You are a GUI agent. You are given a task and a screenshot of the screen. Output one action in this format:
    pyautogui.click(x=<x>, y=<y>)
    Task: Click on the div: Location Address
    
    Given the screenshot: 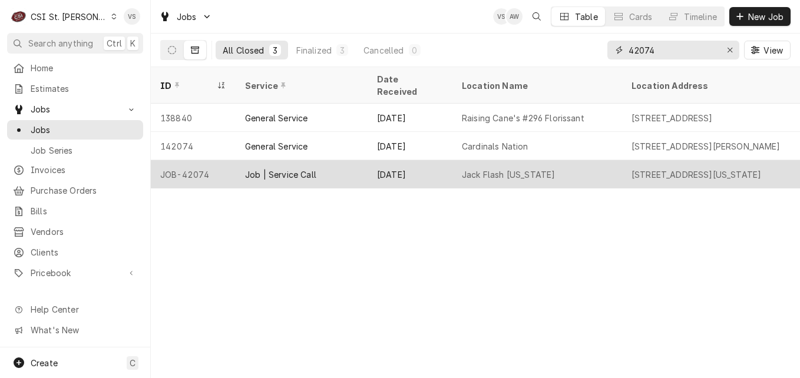 What is the action you would take?
    pyautogui.click(x=706, y=85)
    